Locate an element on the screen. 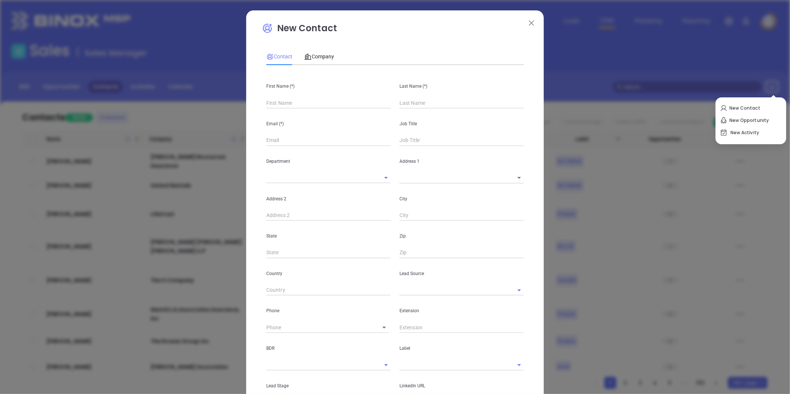  p: First Name (*) is located at coordinates (328, 86).